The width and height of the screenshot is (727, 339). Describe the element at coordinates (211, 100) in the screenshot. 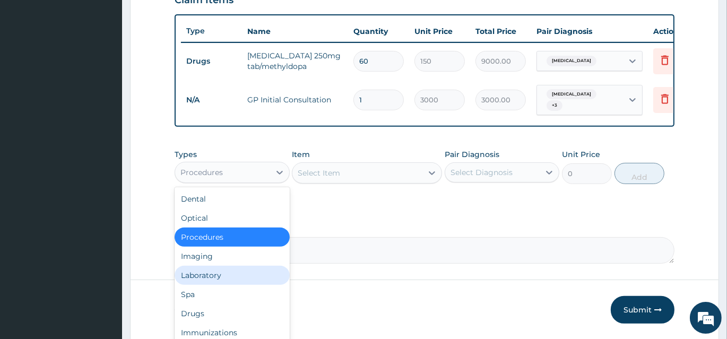

I see `td: N/A` at that location.